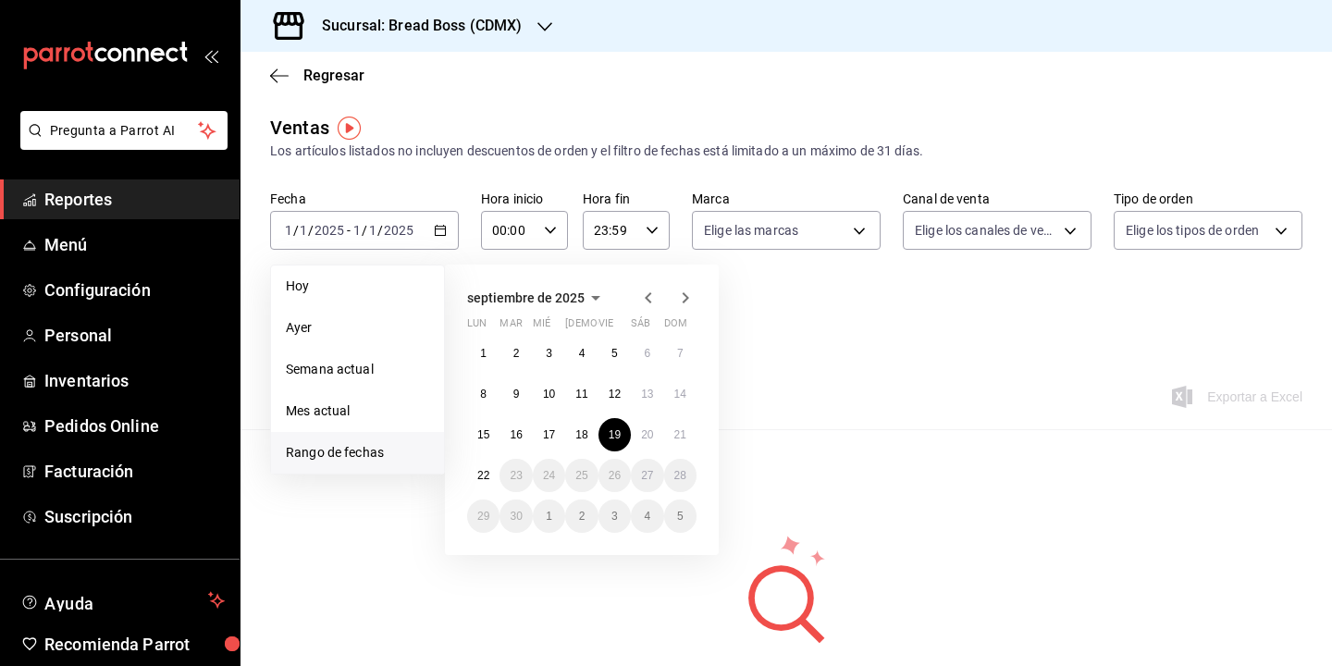 This screenshot has width=1332, height=666. I want to click on span: Elige los canales de venta, so click(986, 230).